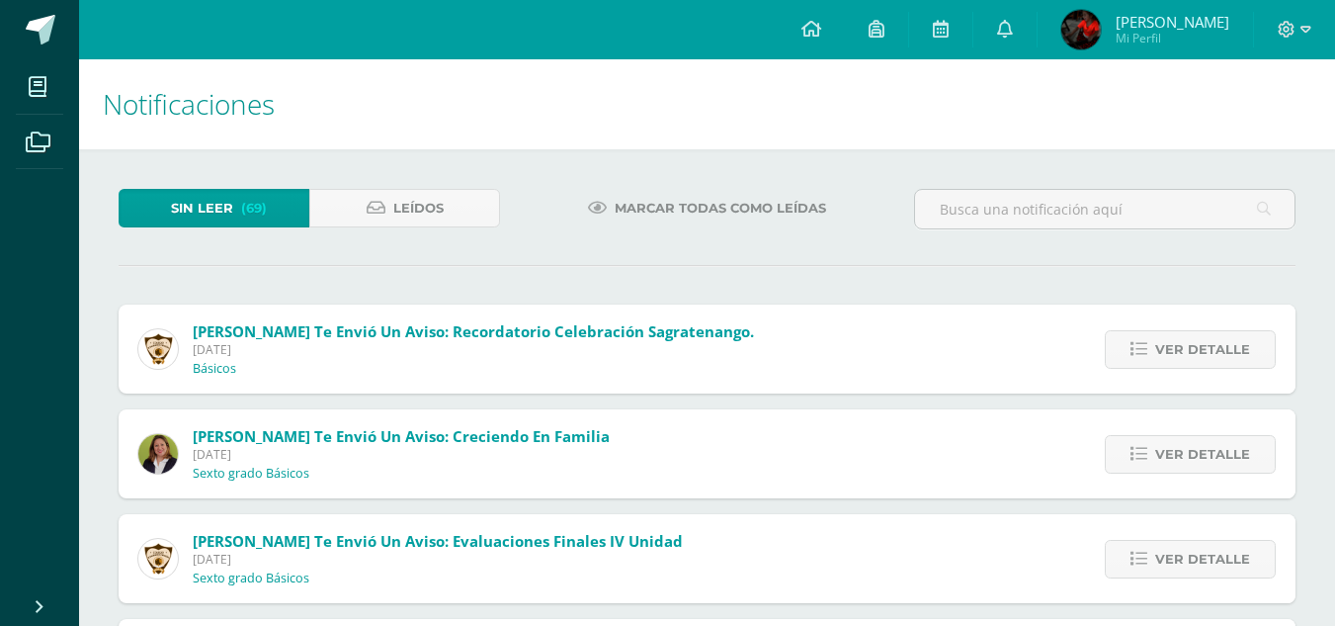 Image resolution: width=1335 pixels, height=626 pixels. What do you see at coordinates (418, 208) in the screenshot?
I see `span: Leídos` at bounding box center [418, 208].